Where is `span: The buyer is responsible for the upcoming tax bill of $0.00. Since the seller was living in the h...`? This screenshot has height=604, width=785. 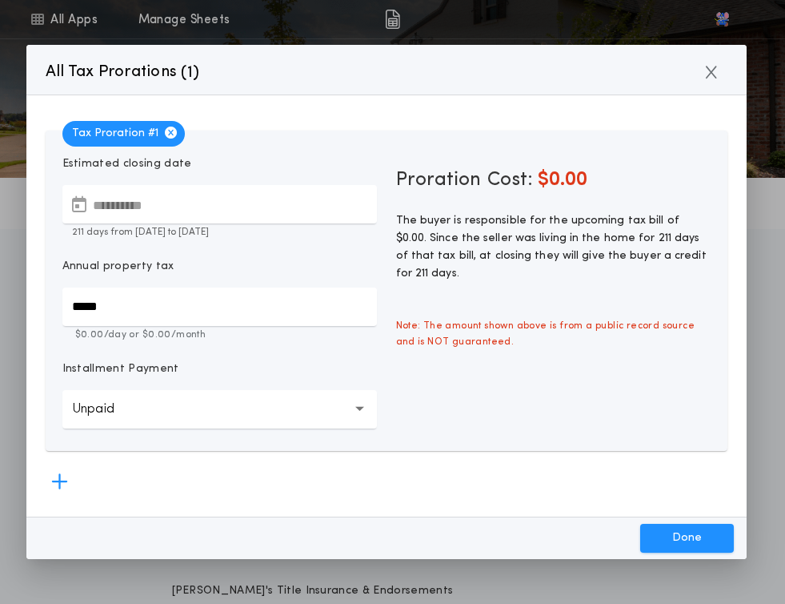
span: The buyer is responsible for the upcoming tax bill of $0.00. Since the seller was living in the h... is located at coordinates (552, 247).